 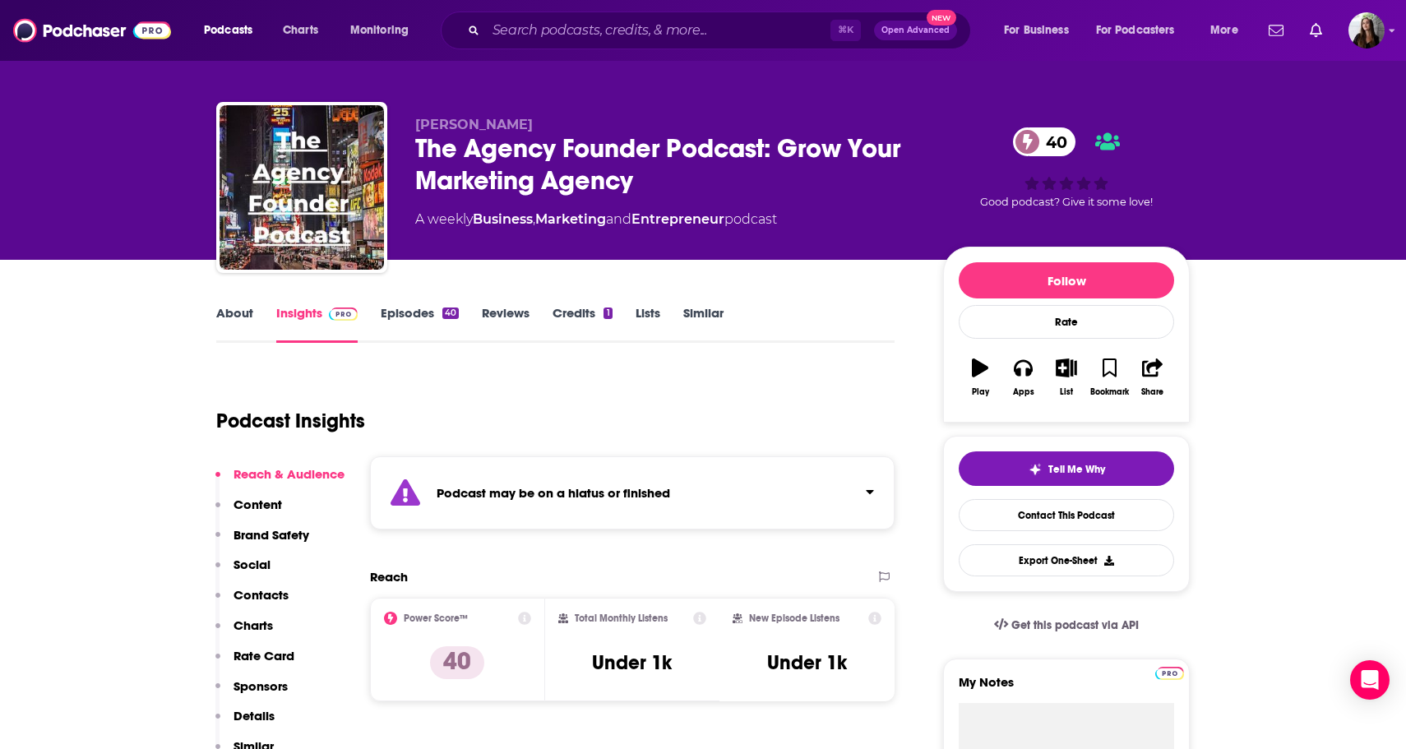 What do you see at coordinates (264, 655) in the screenshot?
I see `p: Rate Card` at bounding box center [264, 655].